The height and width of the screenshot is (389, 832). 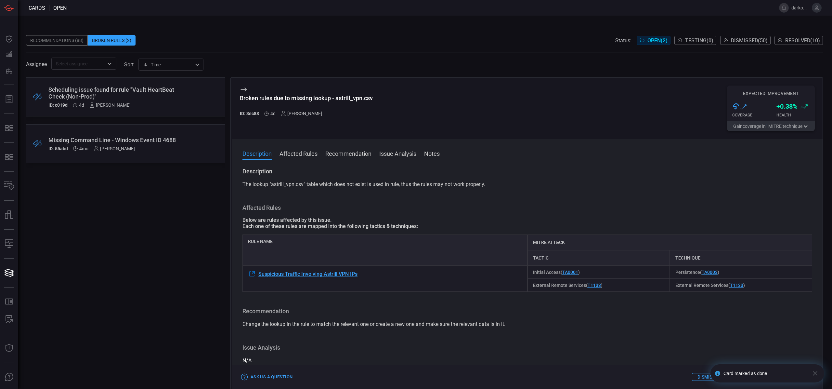 What do you see at coordinates (302, 274) in the screenshot?
I see `a: Suspicious Traffic Involving Astrill VPN IPs` at bounding box center [302, 274].